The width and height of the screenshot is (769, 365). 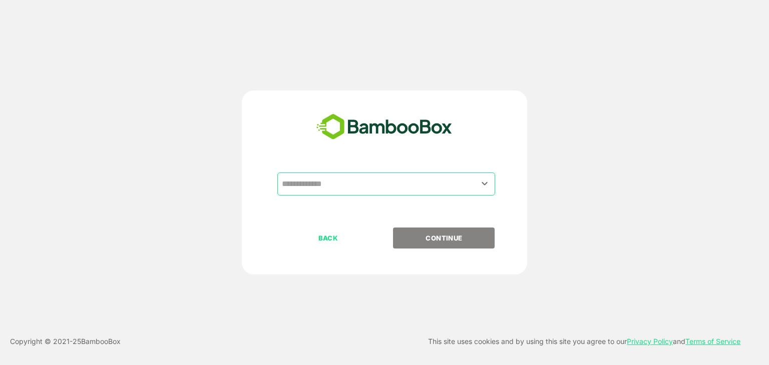 What do you see at coordinates (384, 127) in the screenshot?
I see `img: bamboobox` at bounding box center [384, 127].